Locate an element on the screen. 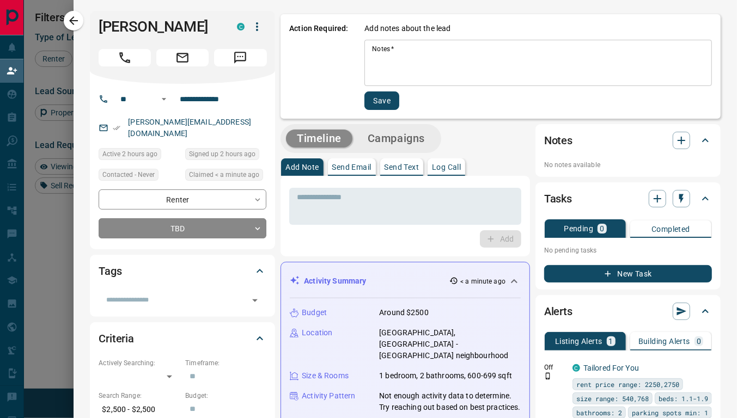  span: Claimed < a minute ago is located at coordinates (224, 175).